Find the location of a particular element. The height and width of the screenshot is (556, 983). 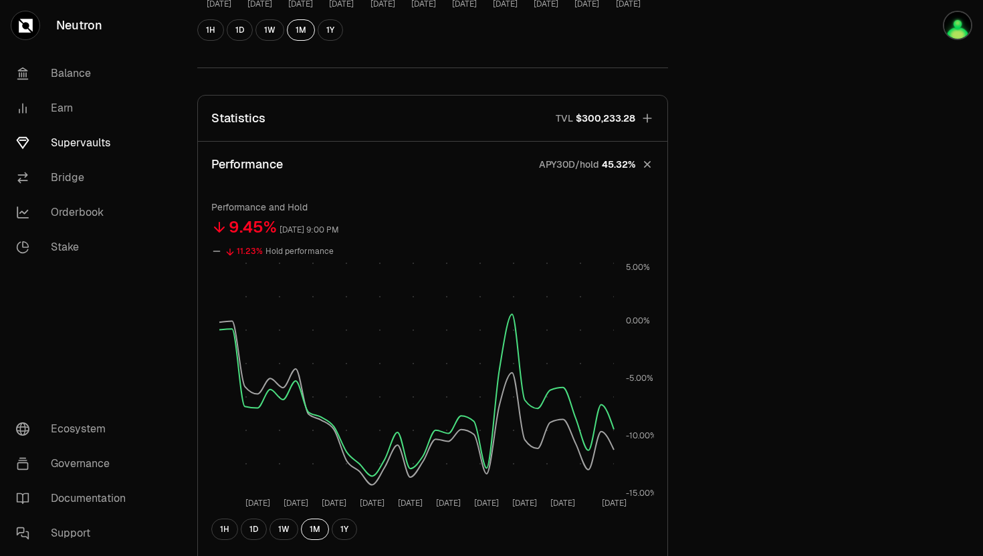

tspan: 5.00% is located at coordinates (638, 267).